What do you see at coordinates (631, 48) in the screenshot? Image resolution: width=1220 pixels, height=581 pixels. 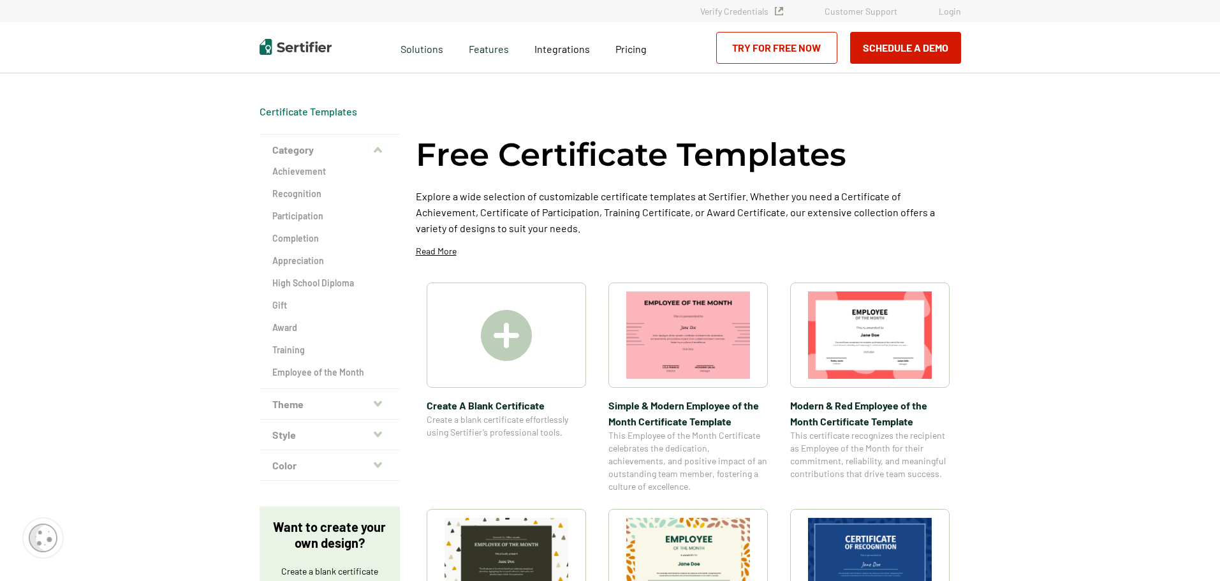 I see `span: Pricing` at bounding box center [631, 48].